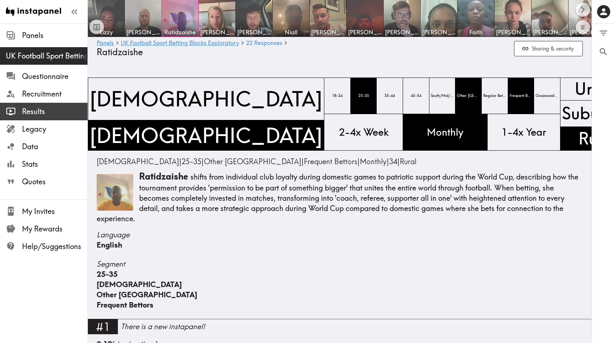  What do you see at coordinates (55, 112) in the screenshot?
I see `span: Results` at bounding box center [55, 112].